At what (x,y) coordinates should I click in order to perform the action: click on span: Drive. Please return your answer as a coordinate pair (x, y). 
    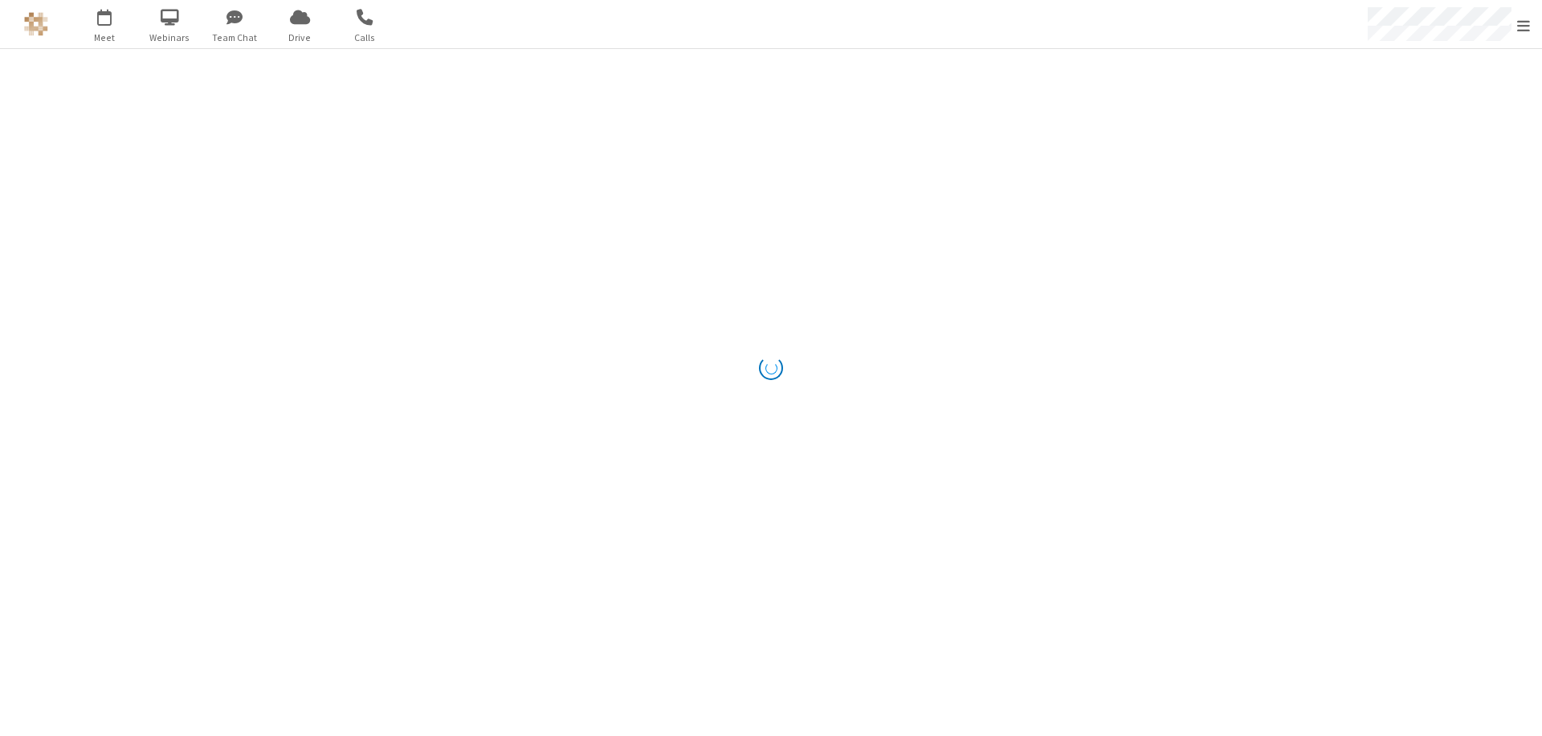
    Looking at the image, I should click on (300, 38).